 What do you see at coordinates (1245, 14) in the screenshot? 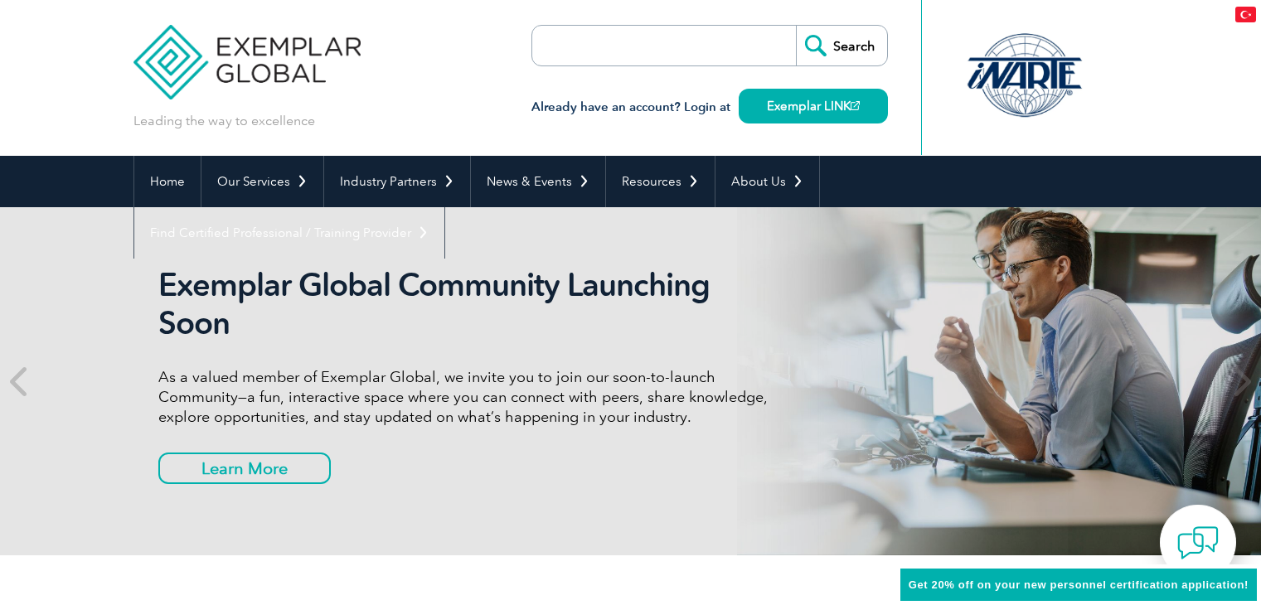
I see `img: tr` at bounding box center [1245, 14].